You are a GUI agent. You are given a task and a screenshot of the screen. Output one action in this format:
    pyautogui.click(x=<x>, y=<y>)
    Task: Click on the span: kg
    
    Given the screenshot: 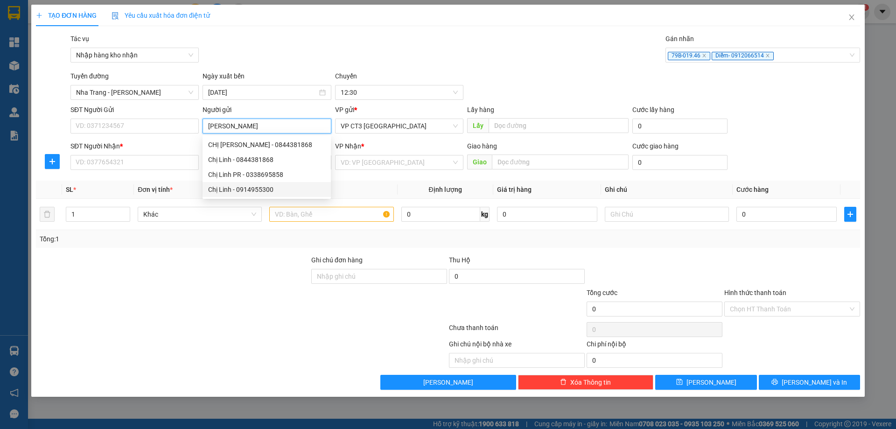 What is the action you would take?
    pyautogui.click(x=485, y=214)
    